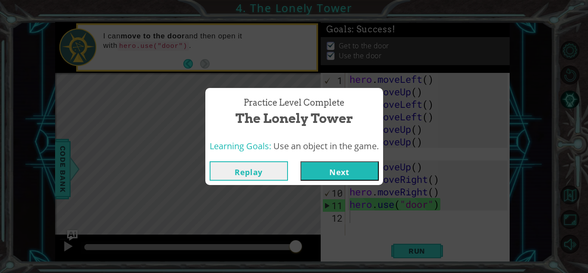 This screenshot has height=273, width=588. I want to click on span: The Lonely Tower, so click(294, 118).